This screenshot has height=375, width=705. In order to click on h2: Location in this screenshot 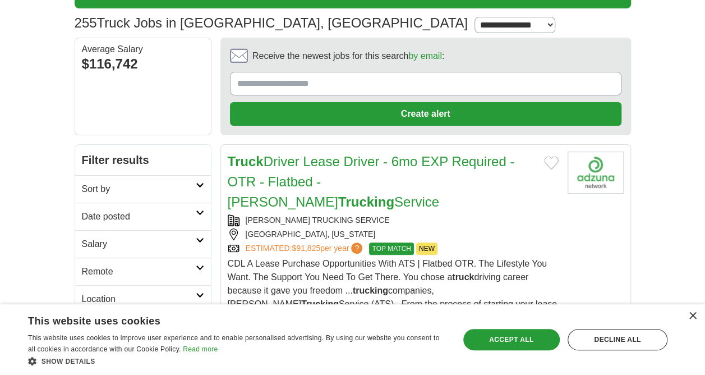, I will do `click(139, 299)`.